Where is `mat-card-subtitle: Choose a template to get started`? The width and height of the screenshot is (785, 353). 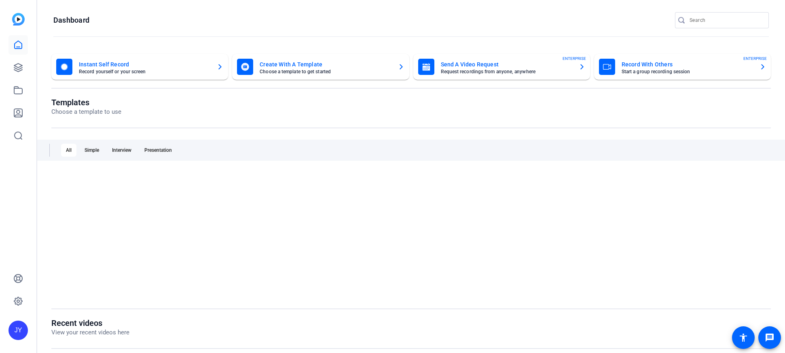 mat-card-subtitle: Choose a template to get started is located at coordinates (325, 72).